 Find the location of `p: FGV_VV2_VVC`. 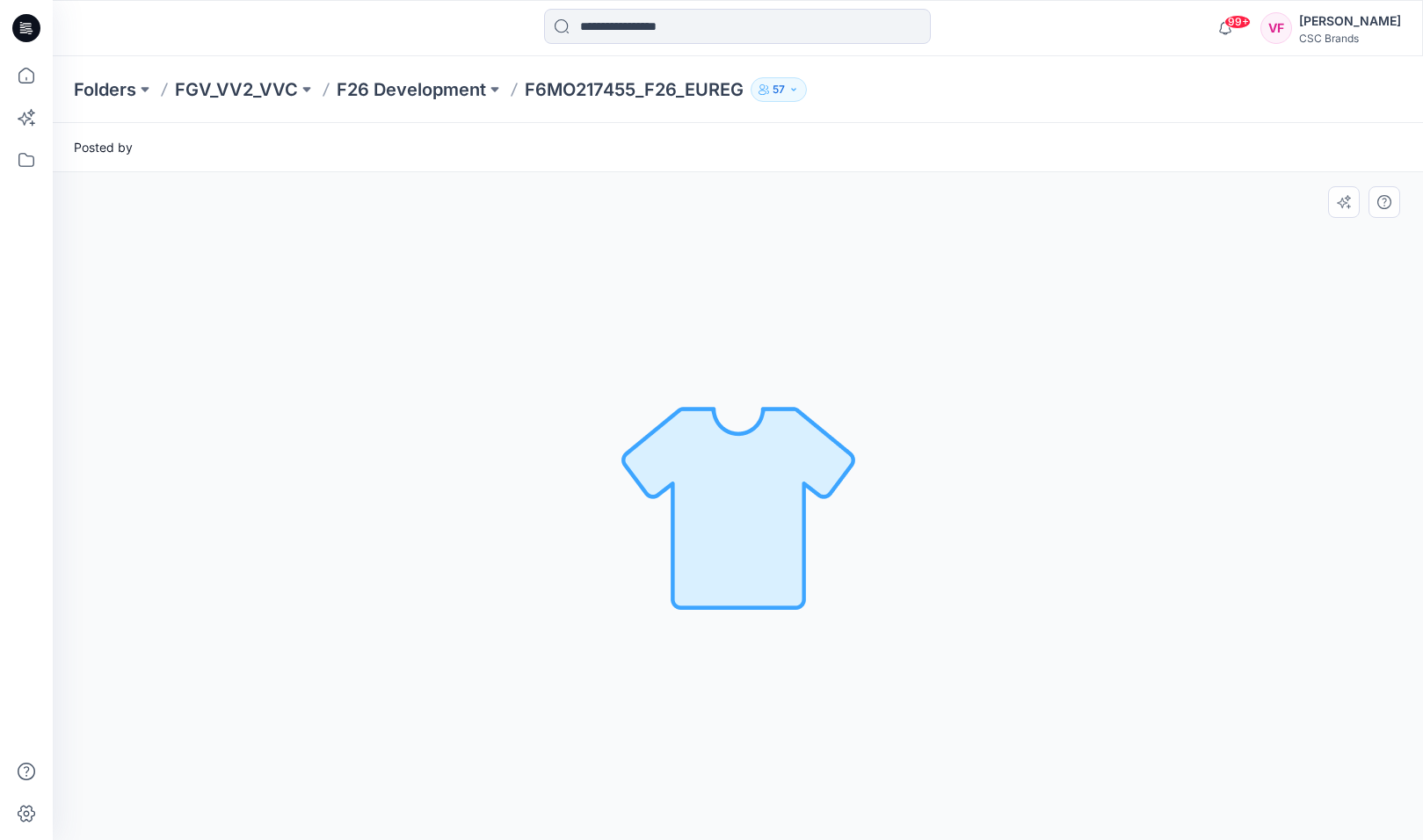

p: FGV_VV2_VVC is located at coordinates (237, 90).